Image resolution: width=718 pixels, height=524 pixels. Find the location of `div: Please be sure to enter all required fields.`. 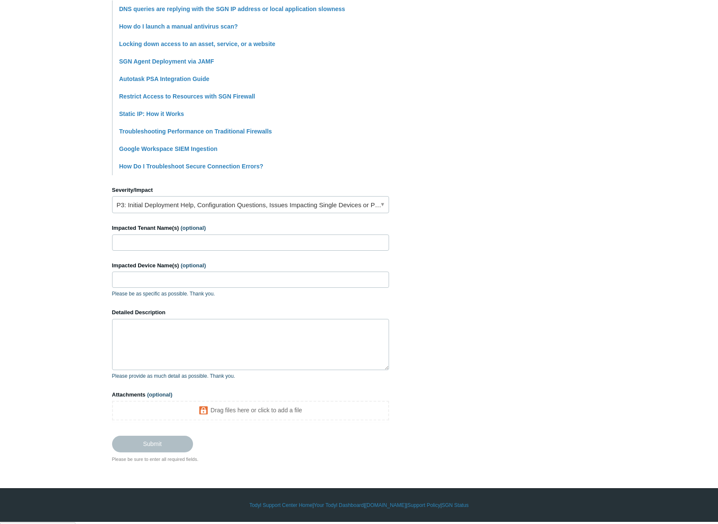

div: Please be sure to enter all required fields. is located at coordinates (251, 459).